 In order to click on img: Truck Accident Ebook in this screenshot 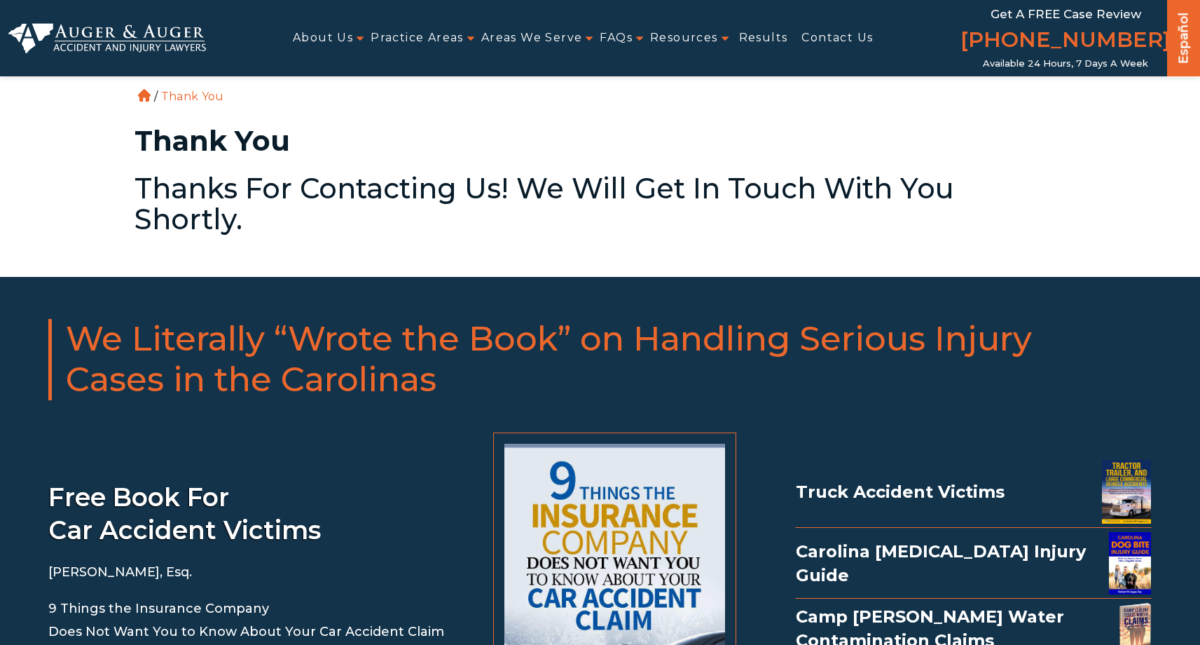, I will do `click(1127, 491)`.